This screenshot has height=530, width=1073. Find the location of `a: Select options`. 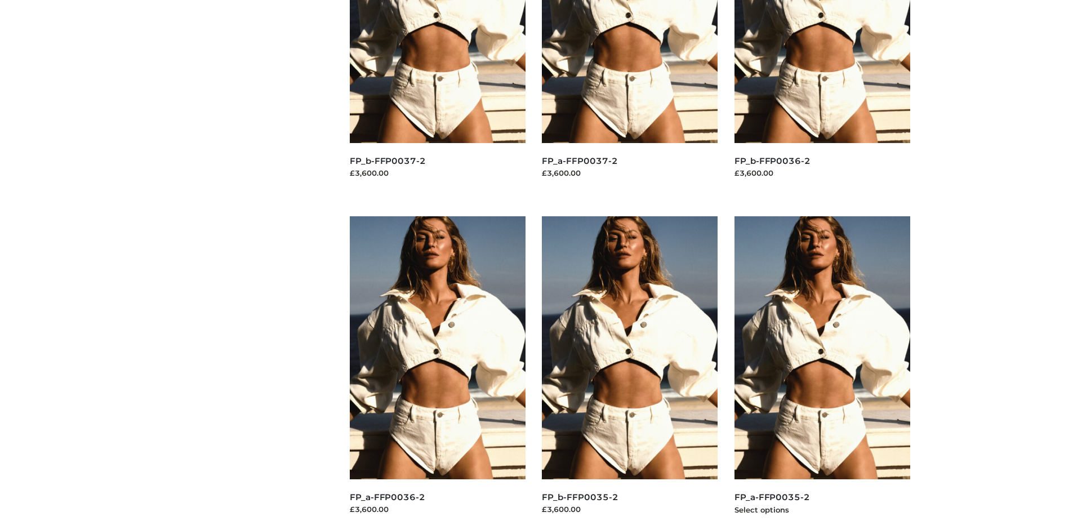

a: Select options is located at coordinates (761, 510).